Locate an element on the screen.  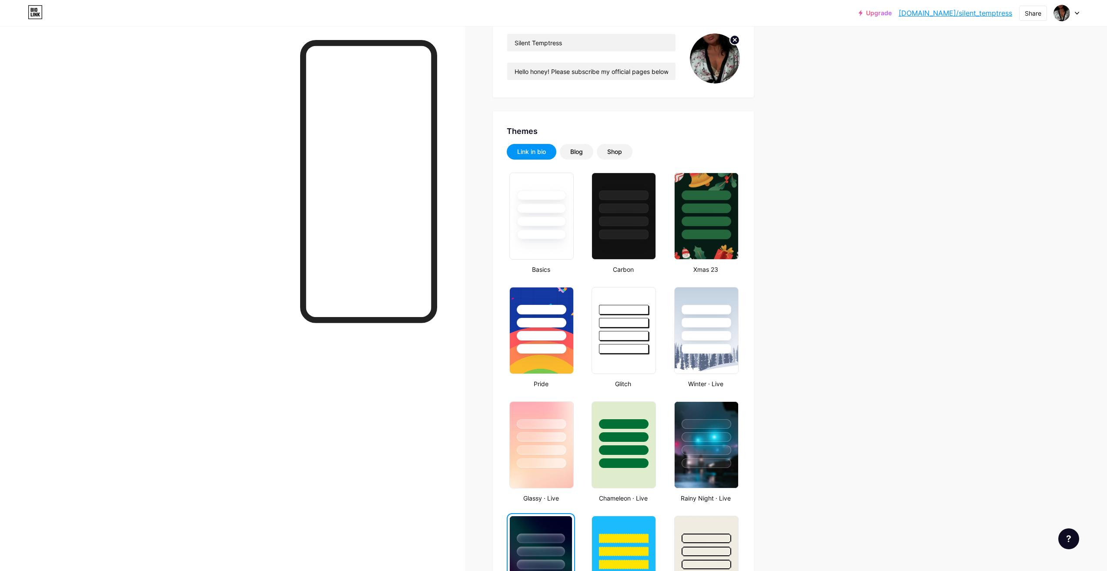
div: Chameleon · Live is located at coordinates (623, 498).